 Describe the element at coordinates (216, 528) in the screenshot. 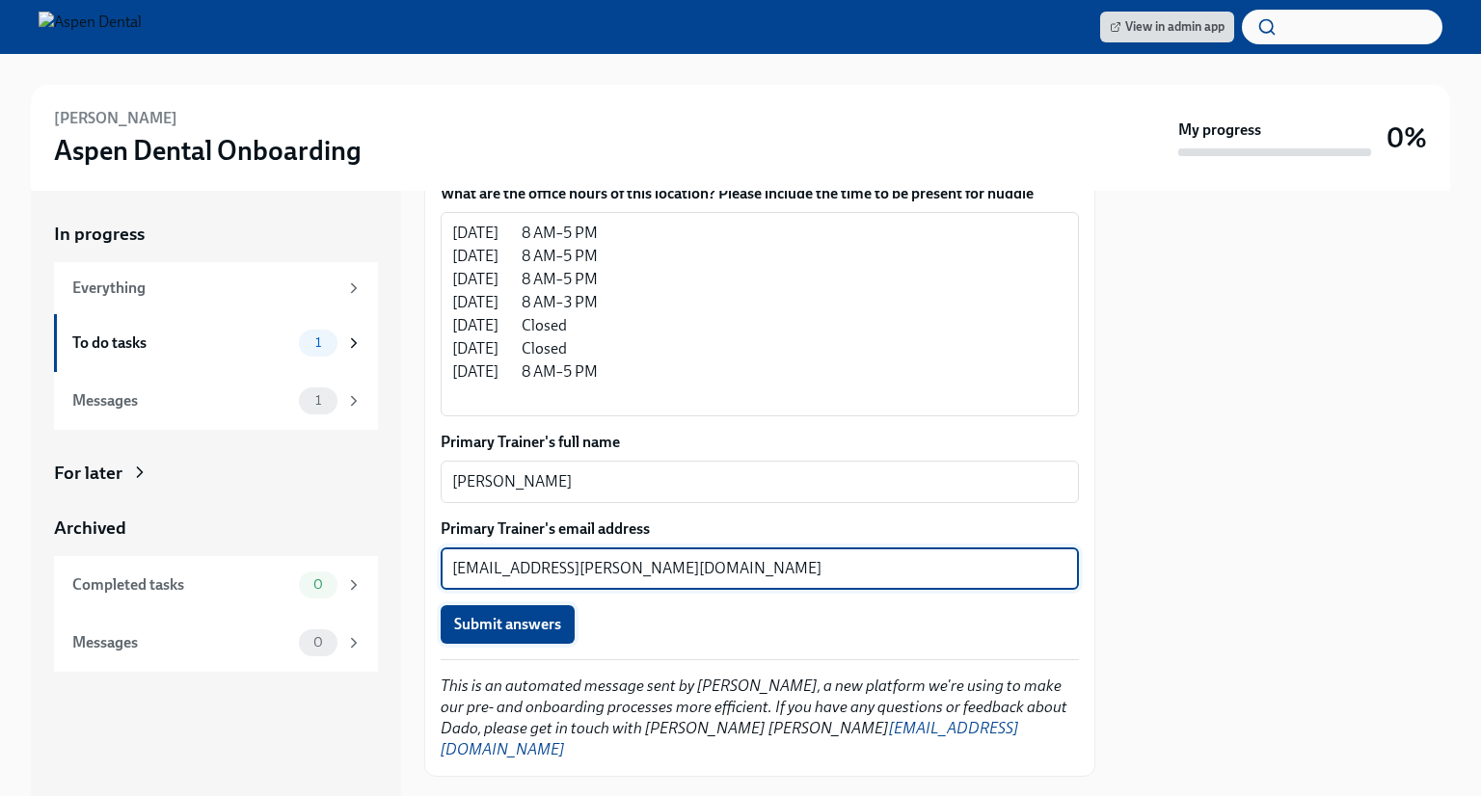

I see `div: Archived` at that location.